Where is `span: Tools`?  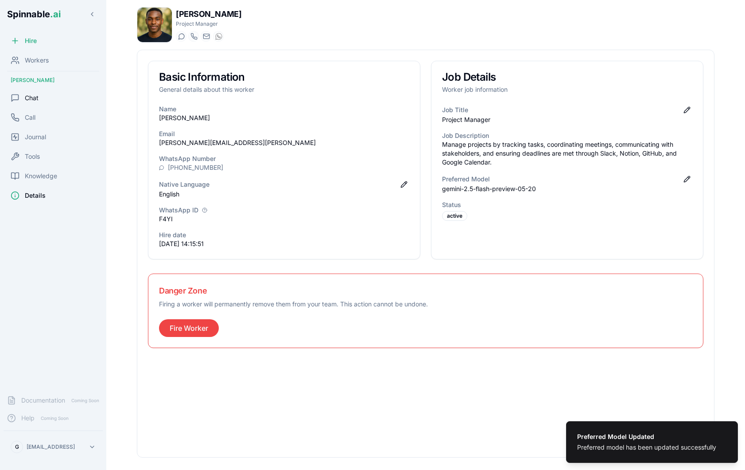
span: Tools is located at coordinates (32, 156).